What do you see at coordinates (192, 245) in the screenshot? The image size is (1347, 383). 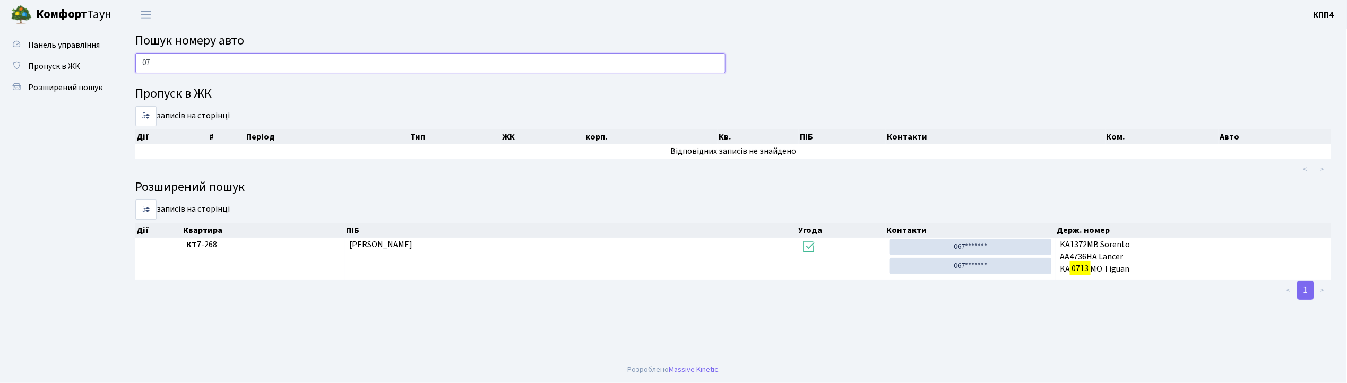 I see `b: КТ` at bounding box center [192, 245].